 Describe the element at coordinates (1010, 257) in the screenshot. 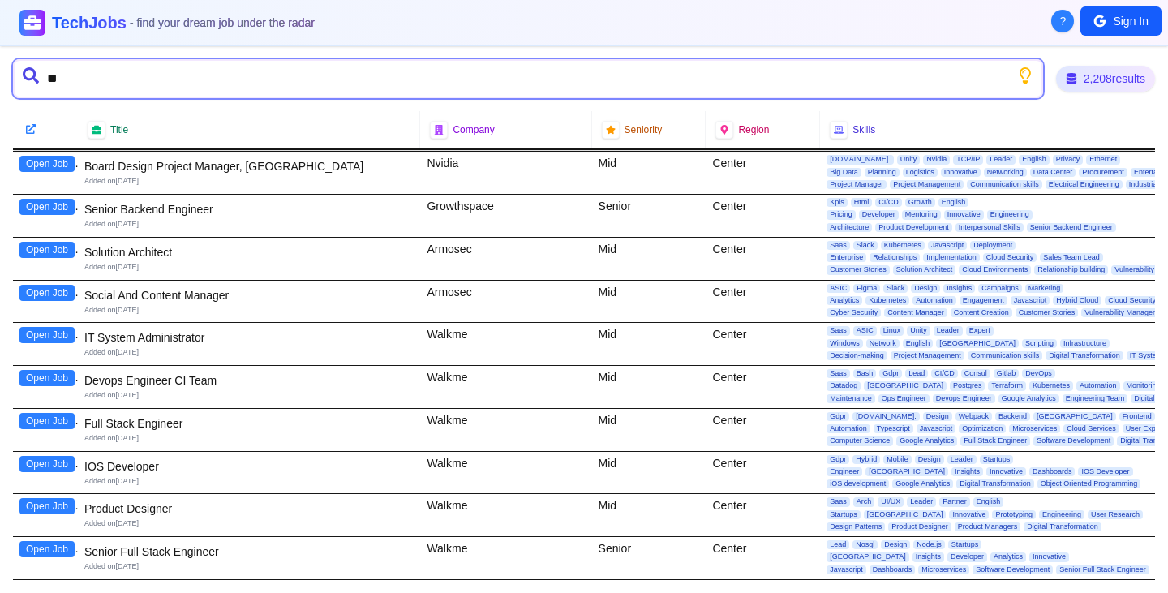

I see `span: Cloud Security` at that location.